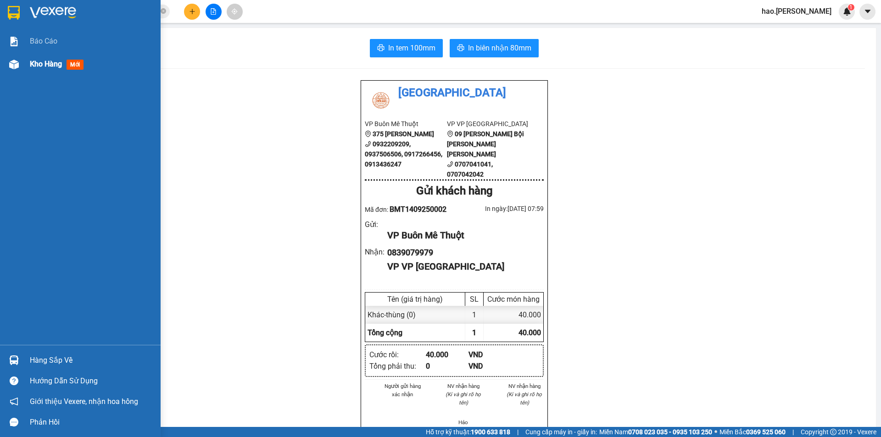 The width and height of the screenshot is (881, 437). I want to click on li: VP Buôn Mê Thuột, so click(406, 124).